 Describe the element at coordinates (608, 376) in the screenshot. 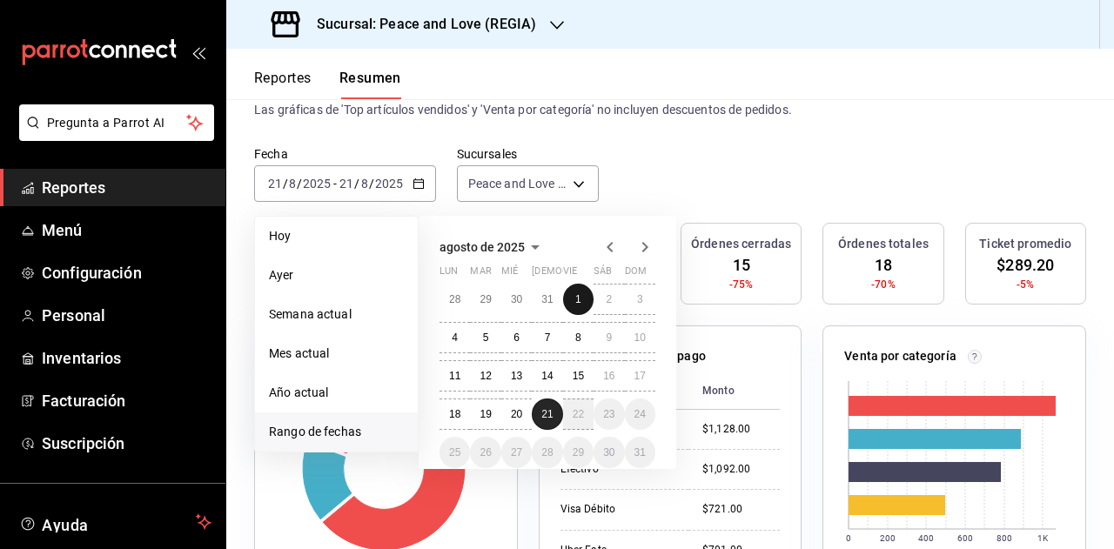

I see `abbr: 16 de agosto de 2025` at that location.